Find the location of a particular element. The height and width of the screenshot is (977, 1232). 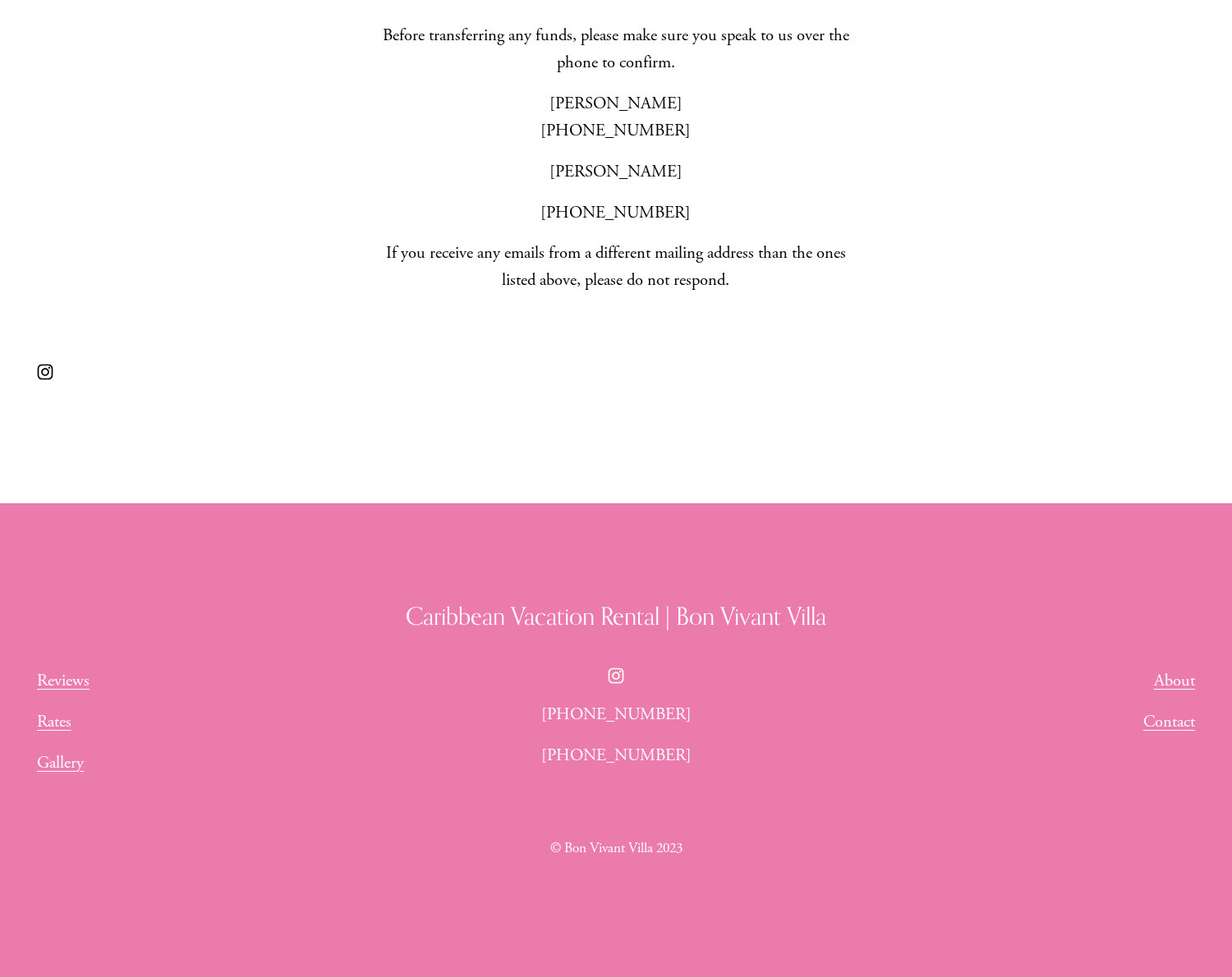

a: About is located at coordinates (1174, 681).